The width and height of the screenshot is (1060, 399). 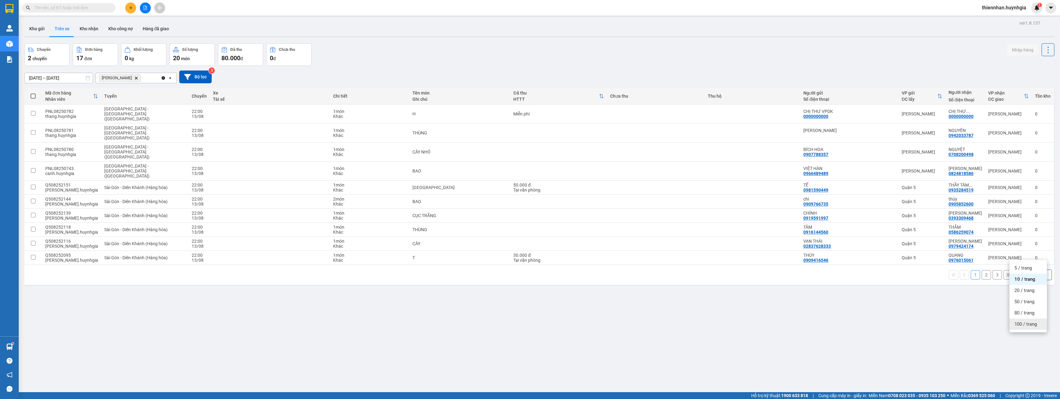 What do you see at coordinates (270, 93) in the screenshot?
I see `div: Xe` at bounding box center [270, 93].